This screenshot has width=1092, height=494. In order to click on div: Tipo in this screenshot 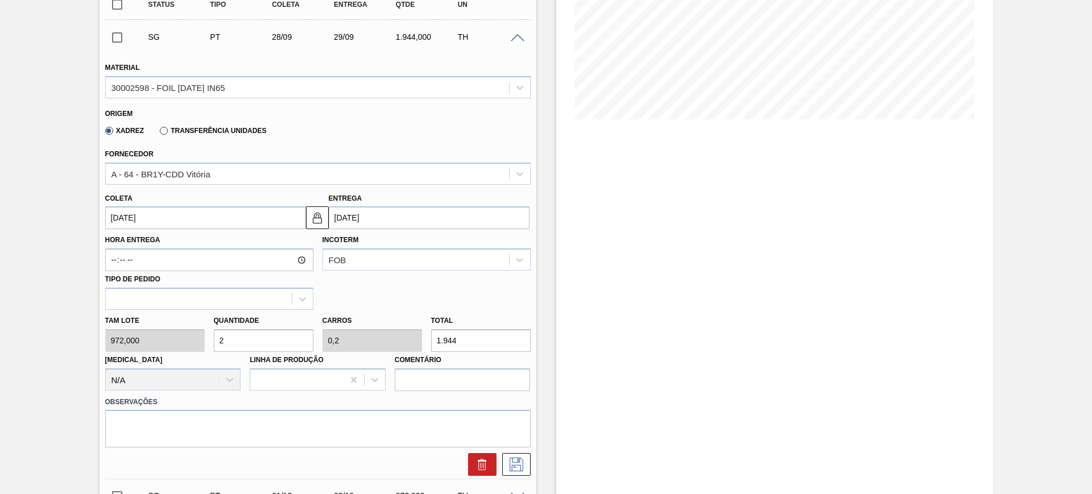, I will do `click(241, 5)`.